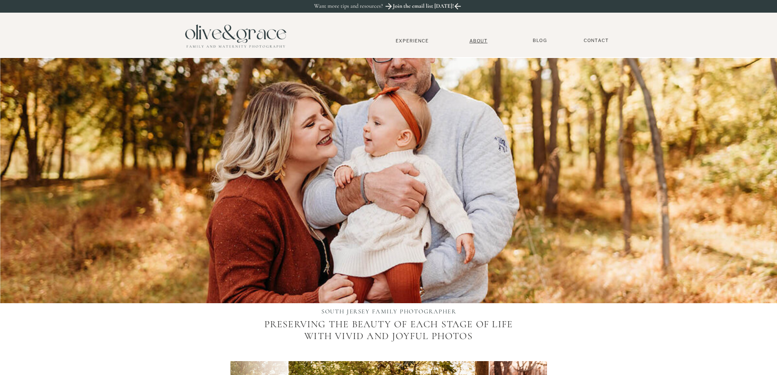 The image size is (777, 375). Describe the element at coordinates (357, 6) in the screenshot. I see `p: Want more tips and resources?` at that location.